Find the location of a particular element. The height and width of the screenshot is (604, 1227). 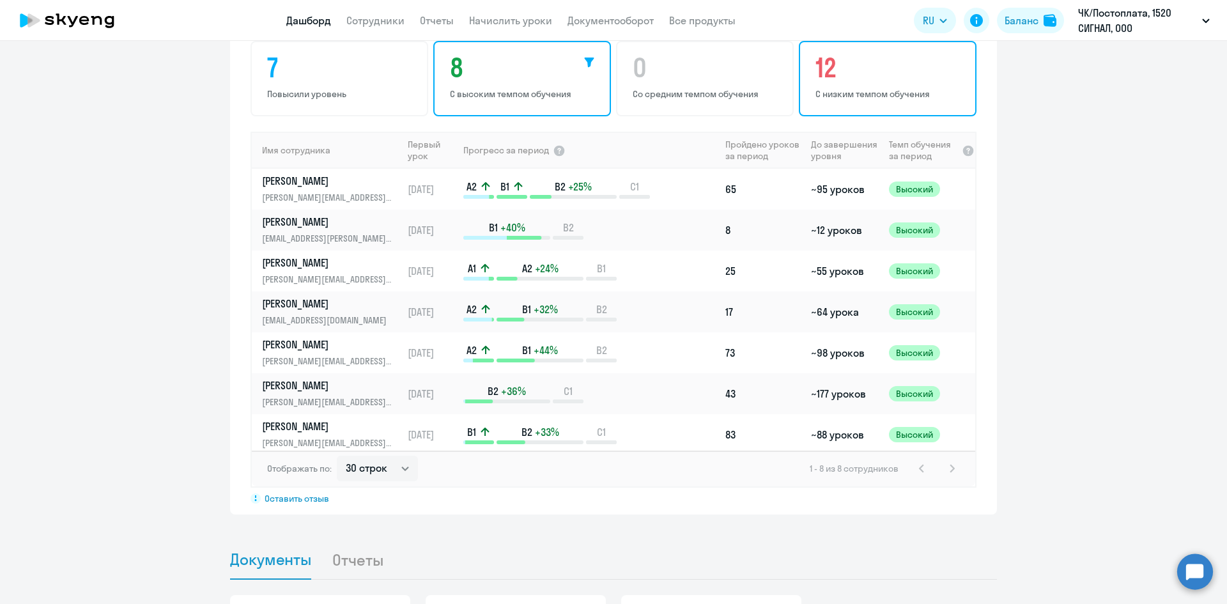

span: +24% is located at coordinates (547, 269).